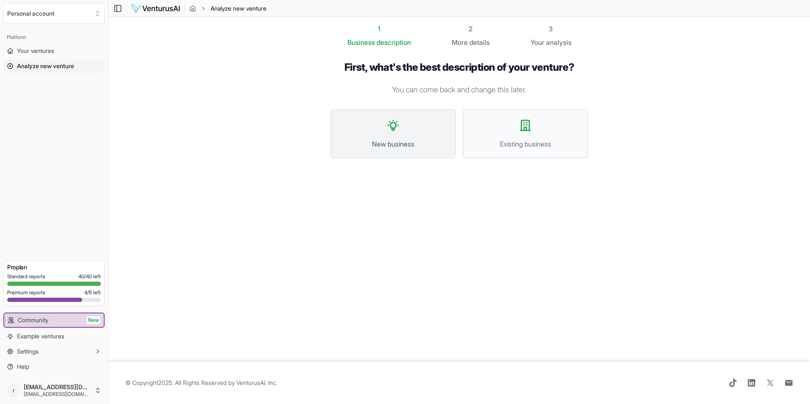  Describe the element at coordinates (379, 29) in the screenshot. I see `div: 1` at that location.